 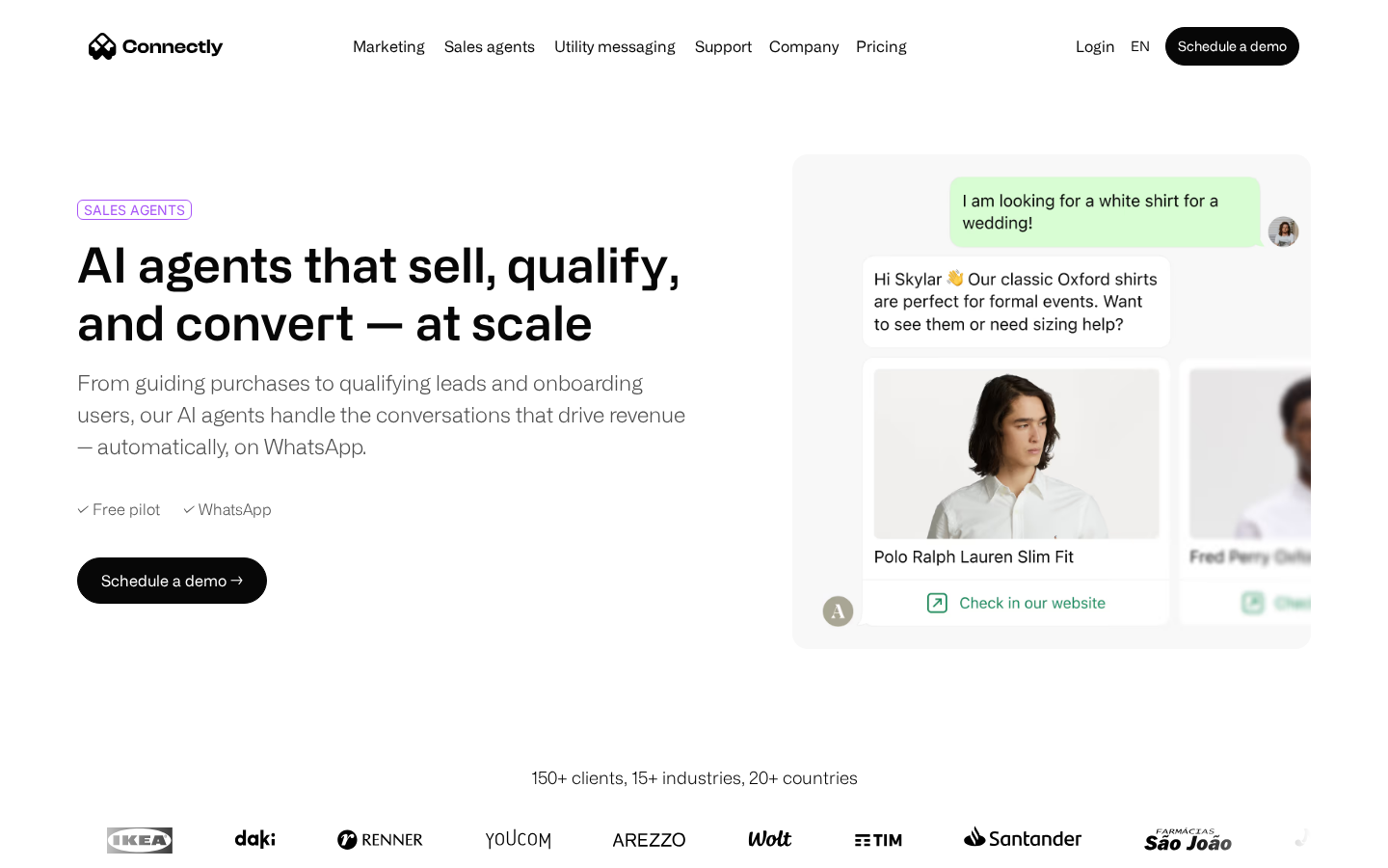 I want to click on a: Utility messaging, so click(x=615, y=46).